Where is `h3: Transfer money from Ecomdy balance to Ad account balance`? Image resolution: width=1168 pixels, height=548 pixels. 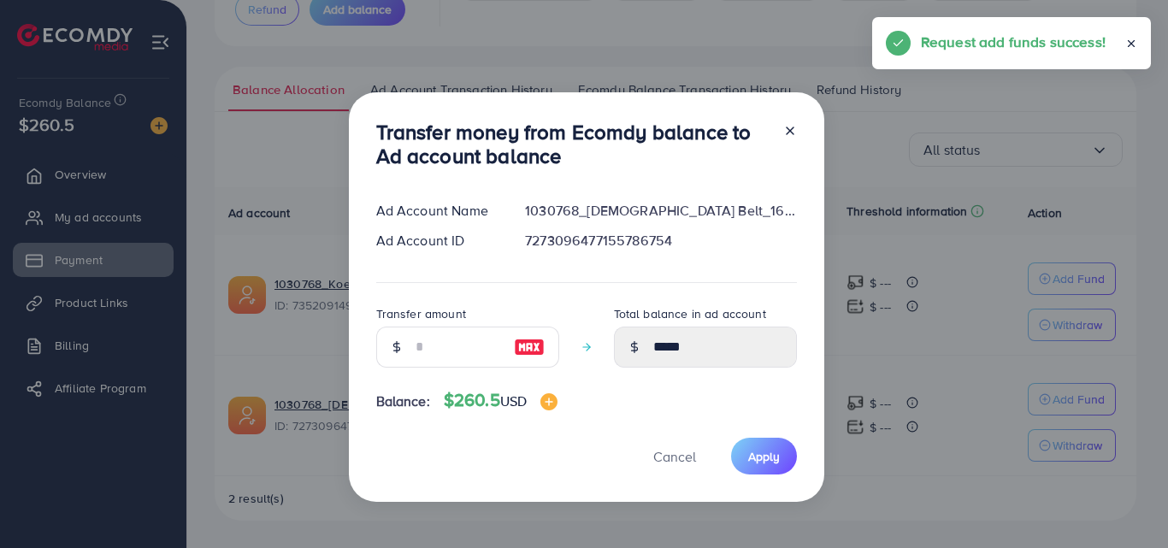 h3: Transfer money from Ecomdy balance to Ad account balance is located at coordinates (573, 144).